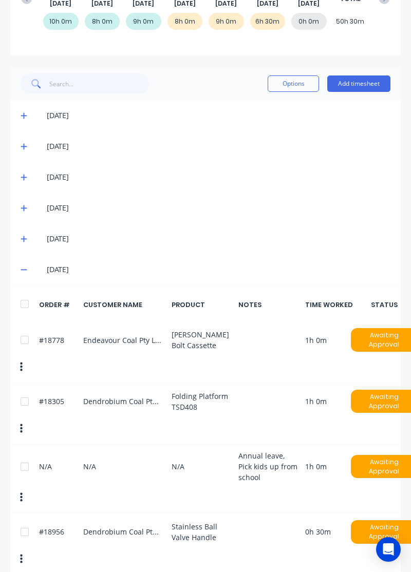  I want to click on div: STATUS, so click(384, 304).